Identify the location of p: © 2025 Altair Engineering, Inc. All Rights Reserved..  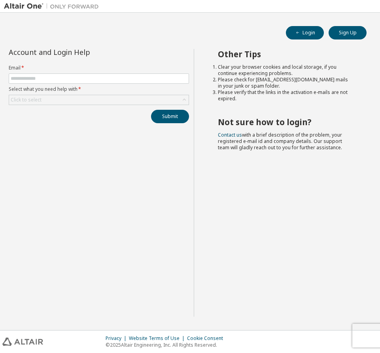
(166, 345).